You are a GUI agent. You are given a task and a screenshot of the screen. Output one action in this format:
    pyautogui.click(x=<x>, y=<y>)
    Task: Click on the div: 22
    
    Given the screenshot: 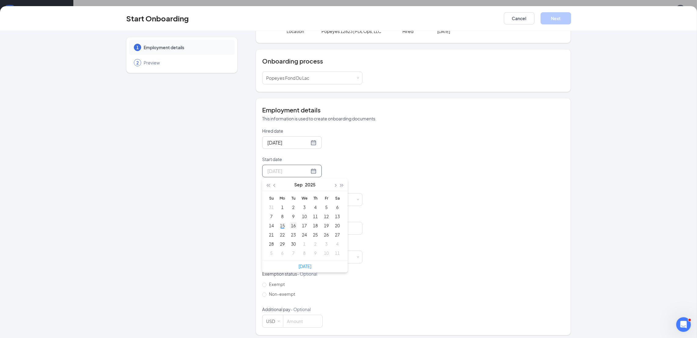 What is the action you would take?
    pyautogui.click(x=282, y=235)
    